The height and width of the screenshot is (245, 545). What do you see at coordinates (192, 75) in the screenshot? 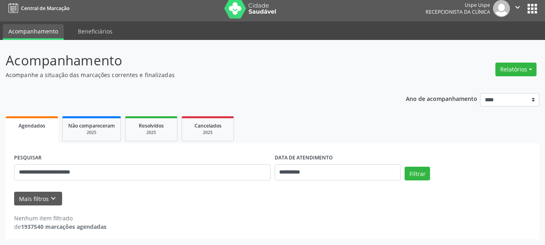
I see `p: Acompanhe a situação das marcações correntes e finalizadas` at bounding box center [192, 75].